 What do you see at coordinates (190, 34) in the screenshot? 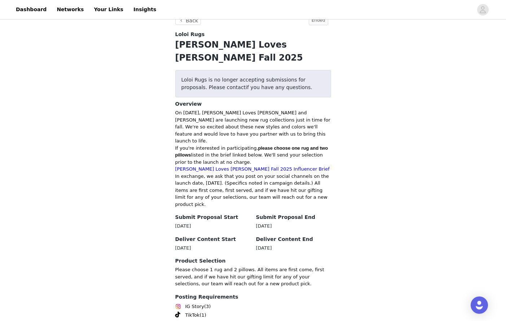
I see `span: Loloi Rugs` at bounding box center [190, 34].